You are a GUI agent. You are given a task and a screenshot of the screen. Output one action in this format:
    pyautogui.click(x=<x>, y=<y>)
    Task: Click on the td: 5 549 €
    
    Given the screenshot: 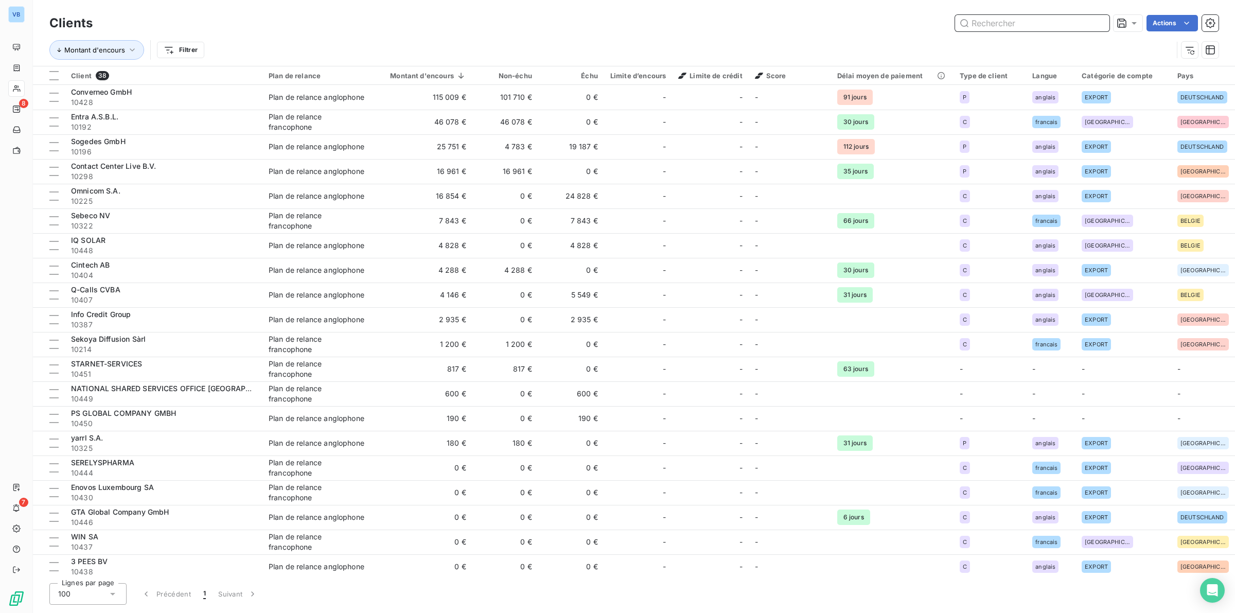 What is the action you would take?
    pyautogui.click(x=571, y=295)
    